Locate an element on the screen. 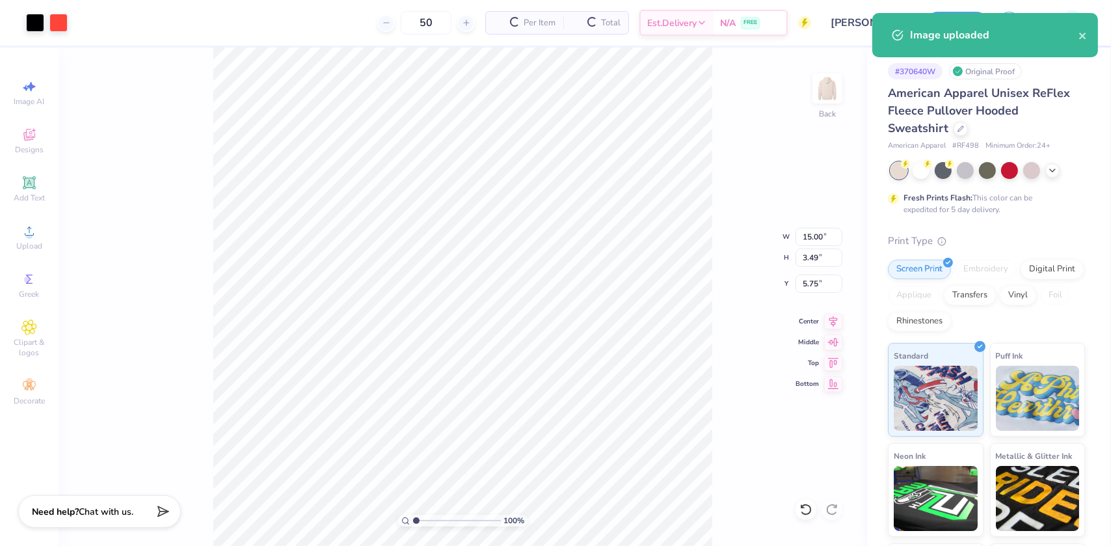 The image size is (1111, 546). span: American Apparel is located at coordinates (917, 146).